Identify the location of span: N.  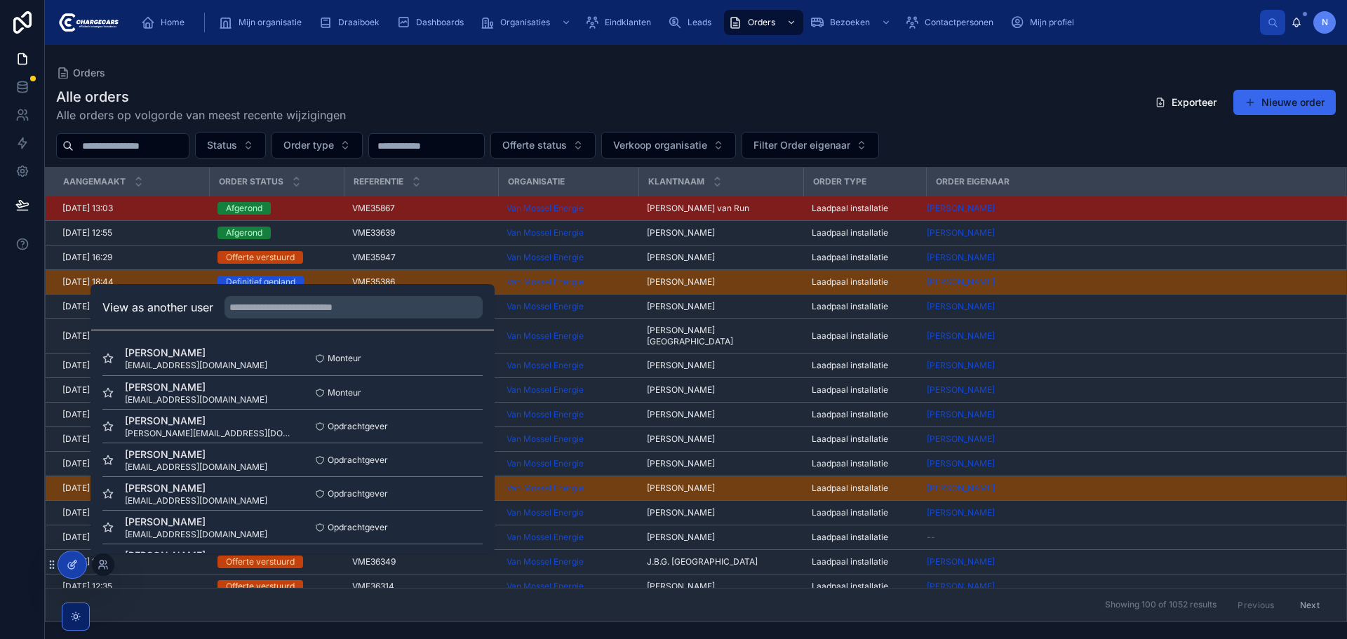
(1324, 22).